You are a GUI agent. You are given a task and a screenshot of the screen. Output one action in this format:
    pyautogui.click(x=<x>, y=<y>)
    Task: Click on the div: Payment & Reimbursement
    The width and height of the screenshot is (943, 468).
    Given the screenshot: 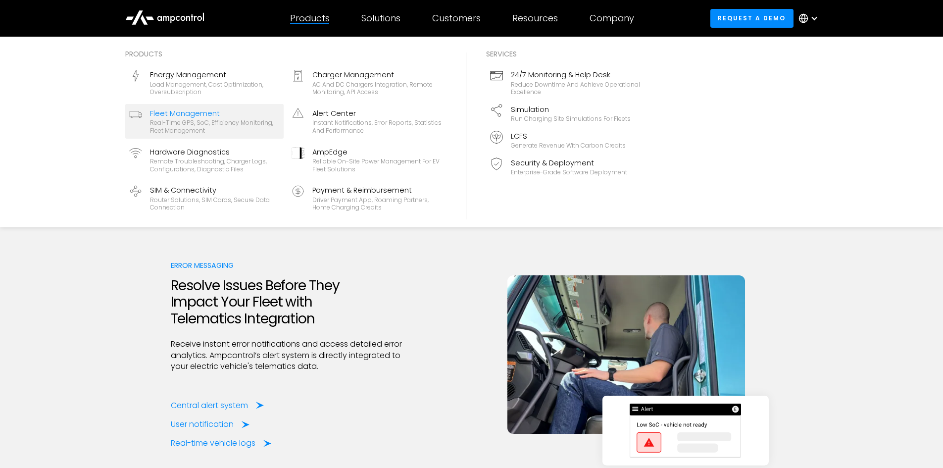 What is the action you would take?
    pyautogui.click(x=377, y=190)
    